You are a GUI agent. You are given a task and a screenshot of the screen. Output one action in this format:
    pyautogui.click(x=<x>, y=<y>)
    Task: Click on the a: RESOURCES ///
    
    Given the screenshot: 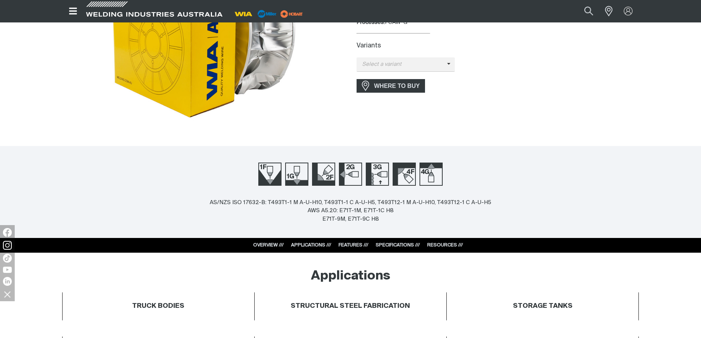 What is the action you would take?
    pyautogui.click(x=445, y=245)
    